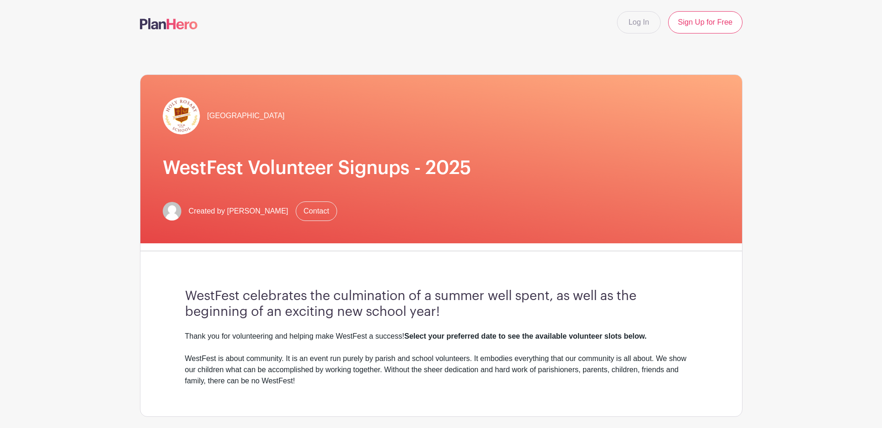 The image size is (882, 428). Describe the element at coordinates (441, 168) in the screenshot. I see `h1: WestFest Volunteer Signups - 2025` at that location.